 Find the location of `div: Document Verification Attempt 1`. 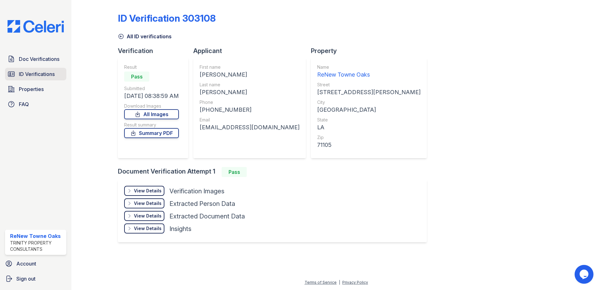

div: Document Verification Attempt 1 is located at coordinates (275, 172).